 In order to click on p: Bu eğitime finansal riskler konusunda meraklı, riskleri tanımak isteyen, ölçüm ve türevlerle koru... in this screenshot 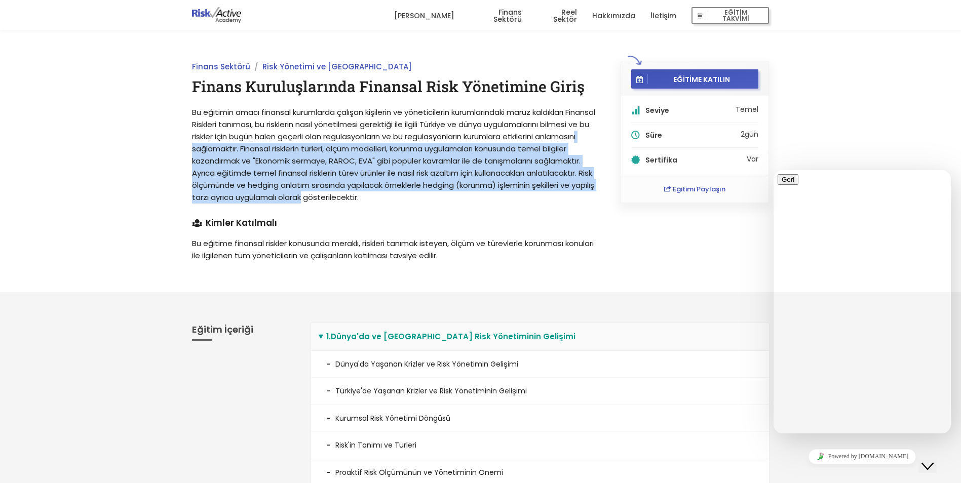, I will do `click(395, 250)`.